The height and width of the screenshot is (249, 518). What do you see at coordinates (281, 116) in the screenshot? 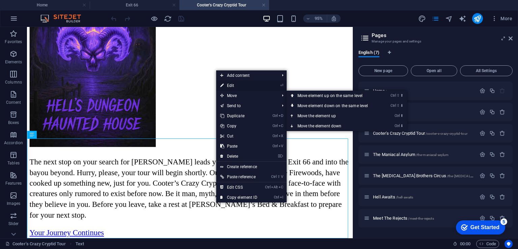
I see `i: D` at bounding box center [281, 116].